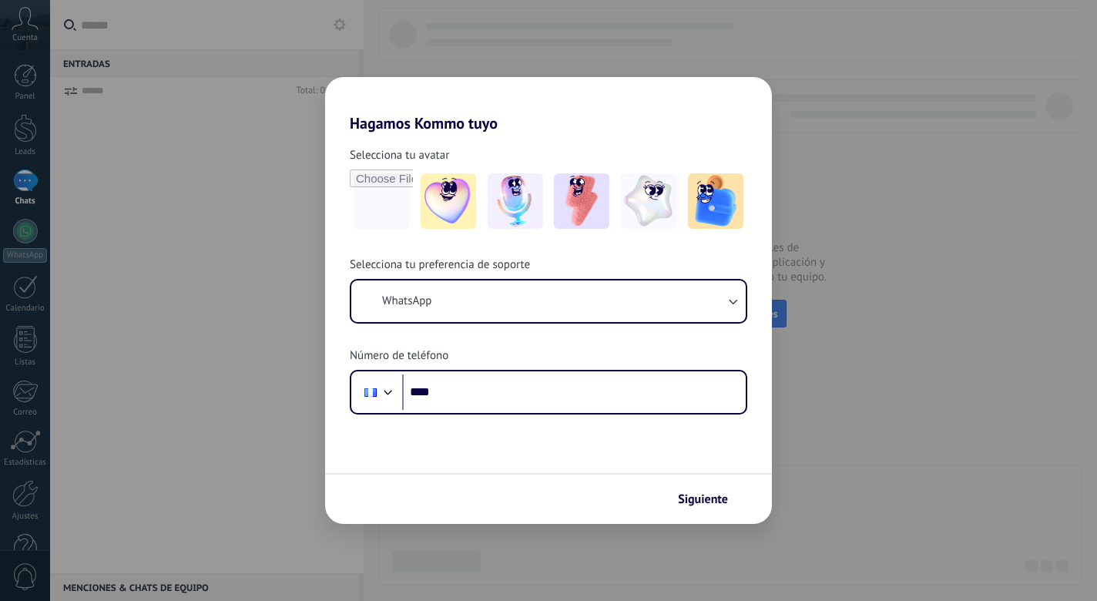 The image size is (1097, 601). I want to click on img: -3.jpeg, so click(582, 201).